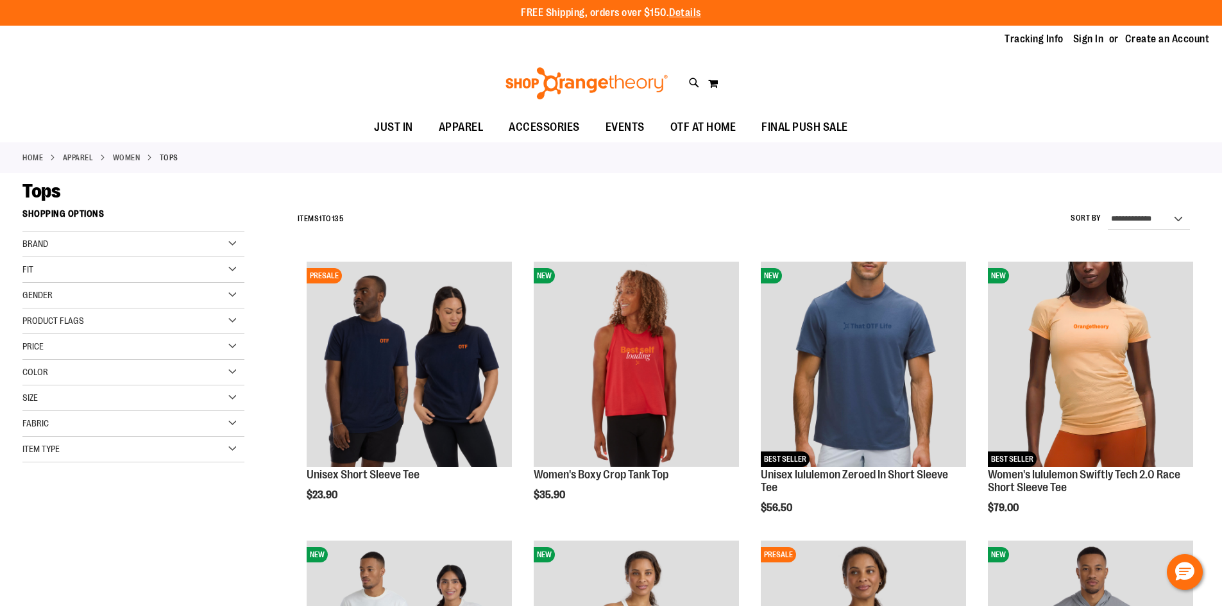 This screenshot has width=1222, height=606. I want to click on span: Color, so click(35, 372).